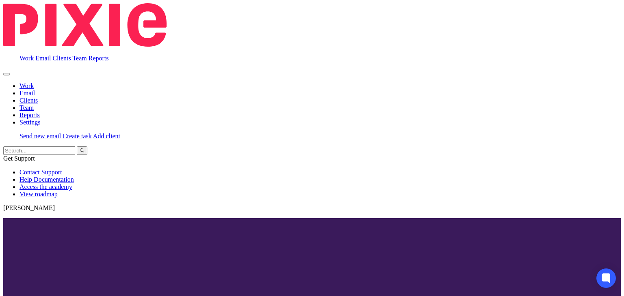  What do you see at coordinates (77, 136) in the screenshot?
I see `a: Create task` at bounding box center [77, 136].